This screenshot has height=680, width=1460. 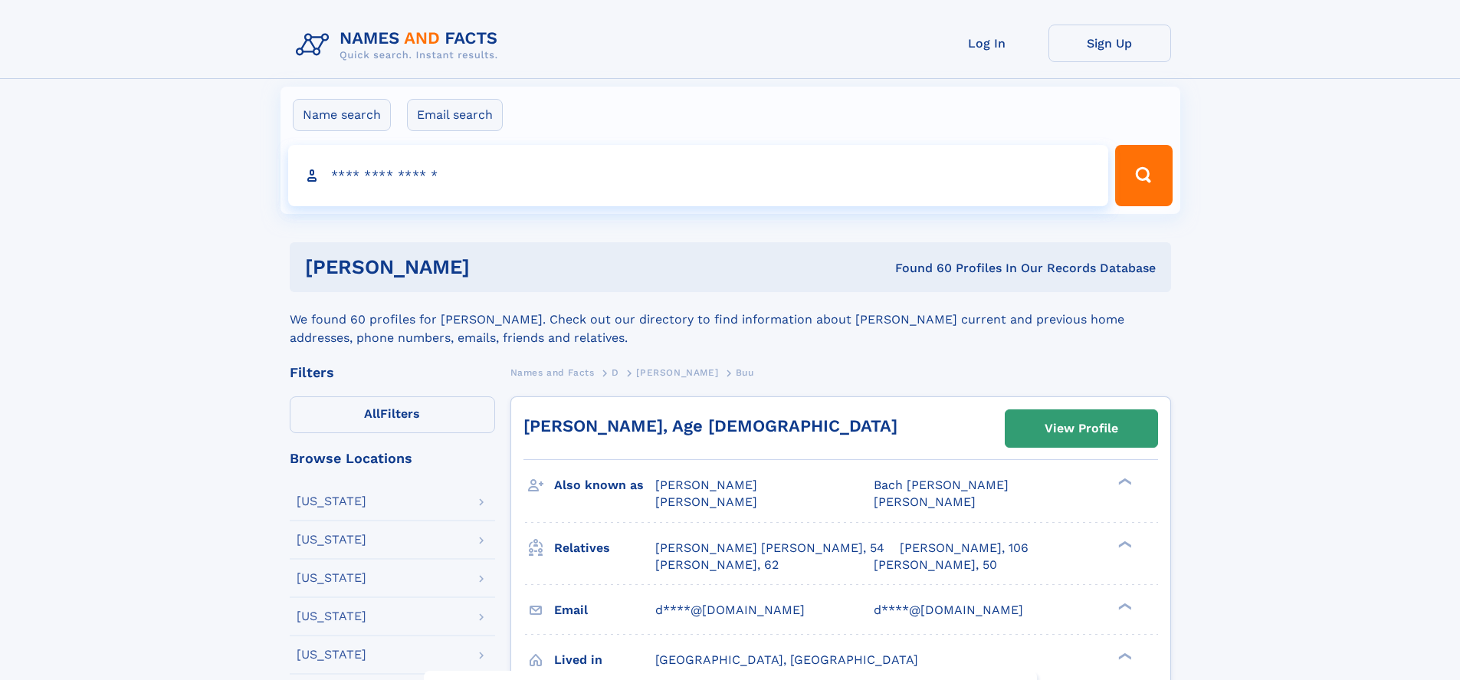 What do you see at coordinates (615, 372) in the screenshot?
I see `span: D` at bounding box center [615, 372].